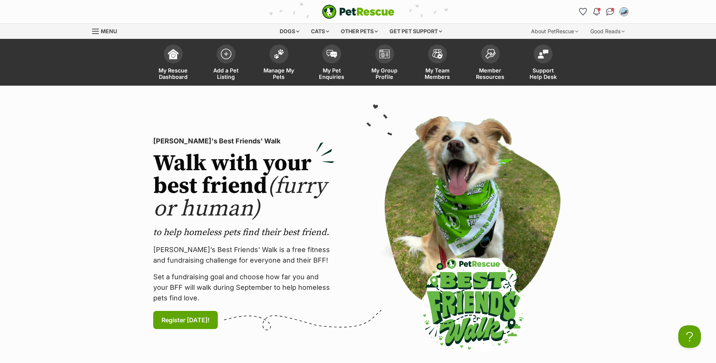 The image size is (716, 363). What do you see at coordinates (279, 54) in the screenshot?
I see `img: manage-my-pets-icon-02211641906a0b7f246fdf0571729dbe1e7629f14944591b6c1af311fb30b64b.svg` at bounding box center [279, 54].